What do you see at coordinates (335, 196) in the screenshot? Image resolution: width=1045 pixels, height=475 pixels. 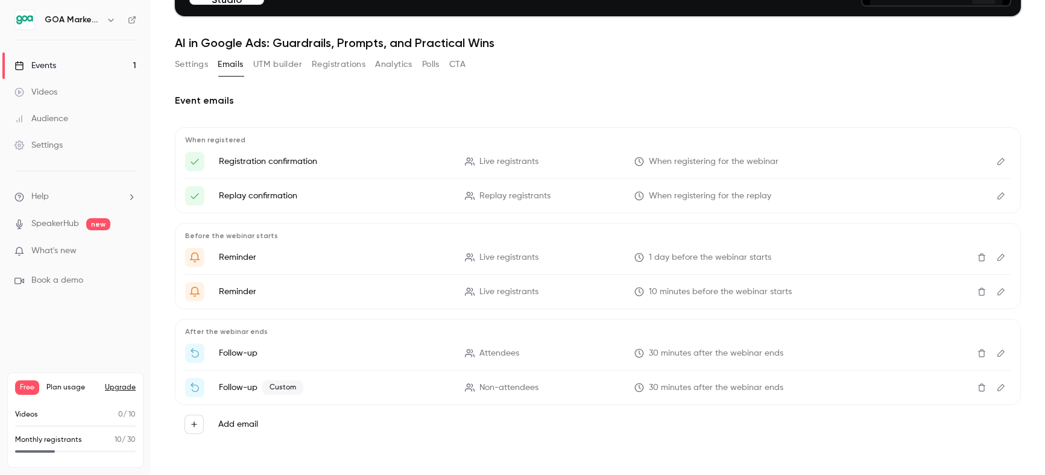 I see `p: Replay confirmation` at bounding box center [335, 196].